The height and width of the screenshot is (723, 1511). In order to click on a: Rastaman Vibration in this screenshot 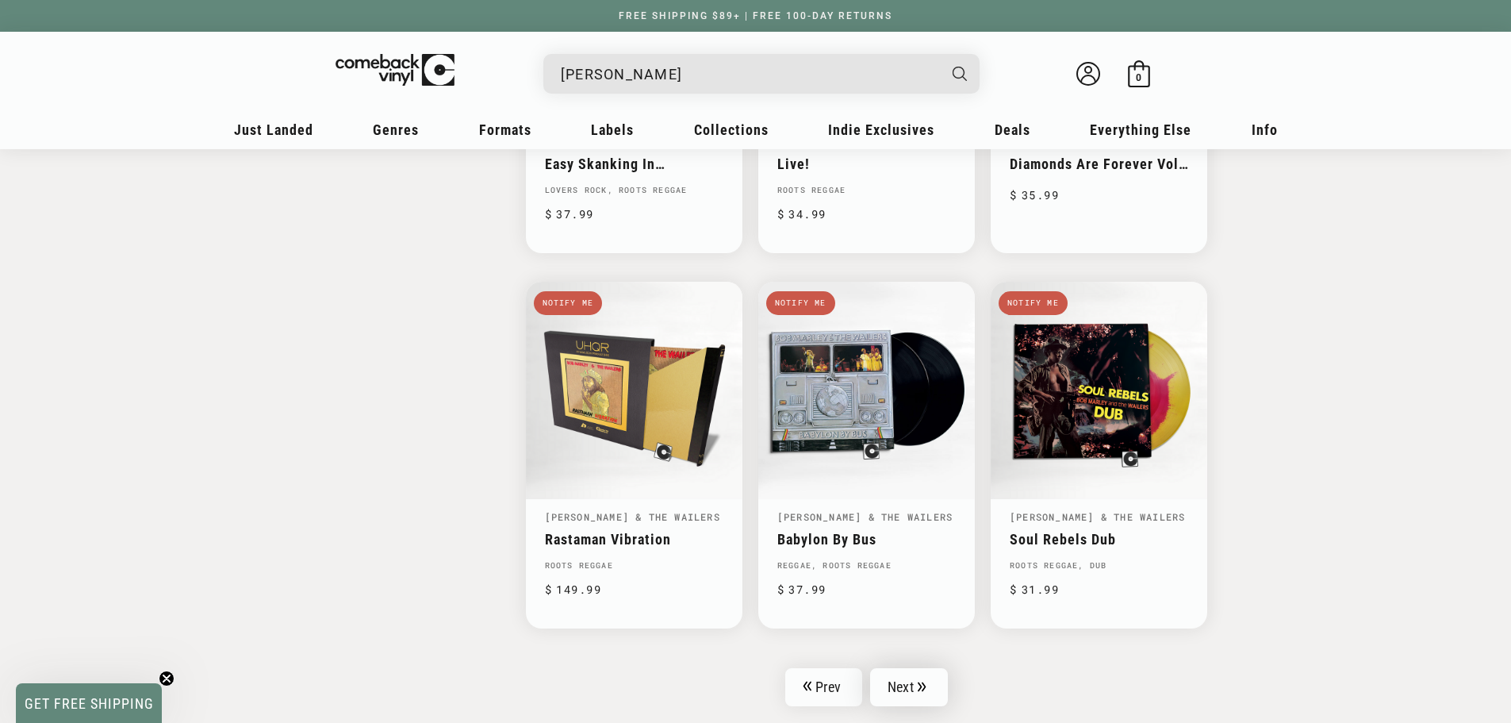, I will do `click(634, 539)`.